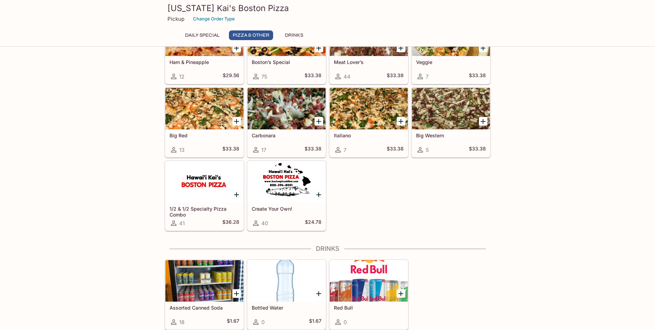 This screenshot has width=655, height=330. I want to click on button: Pizza & Other, so click(251, 35).